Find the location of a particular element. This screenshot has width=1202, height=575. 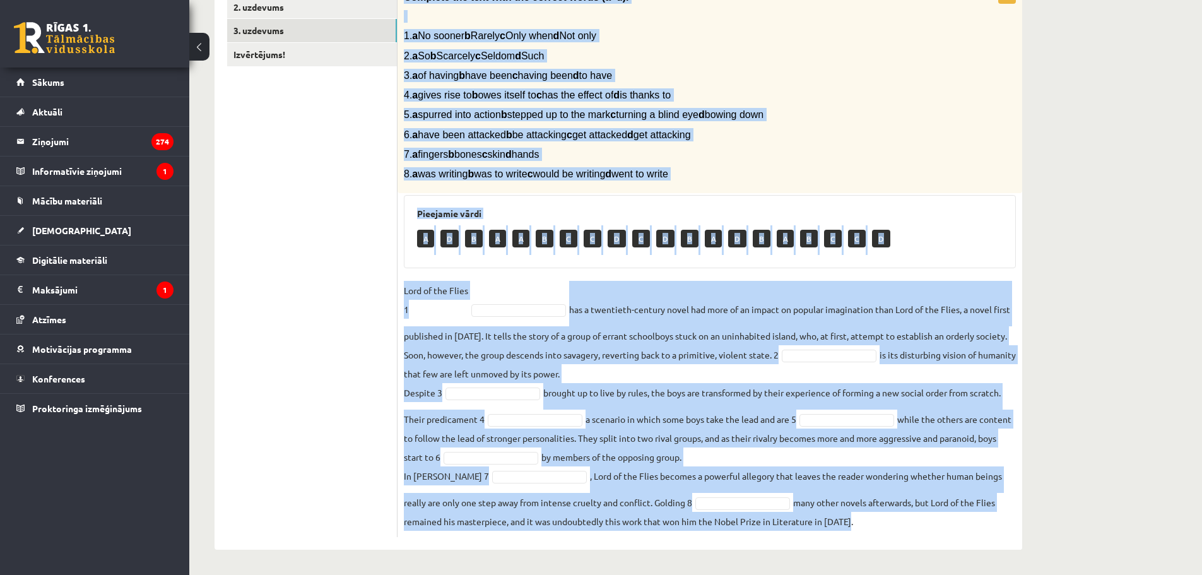

legend: Informatīvie ziņojumi is located at coordinates (103, 171).